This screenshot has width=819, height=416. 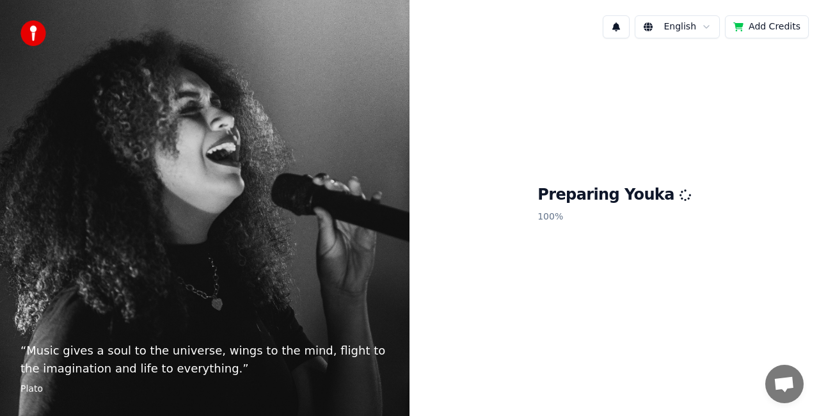 What do you see at coordinates (205, 389) in the screenshot?
I see `footer: Plato` at bounding box center [205, 389].